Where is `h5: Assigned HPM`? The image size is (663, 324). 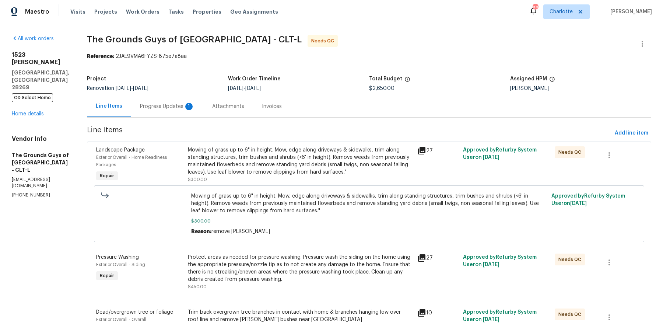 h5: Assigned HPM is located at coordinates (529, 79).